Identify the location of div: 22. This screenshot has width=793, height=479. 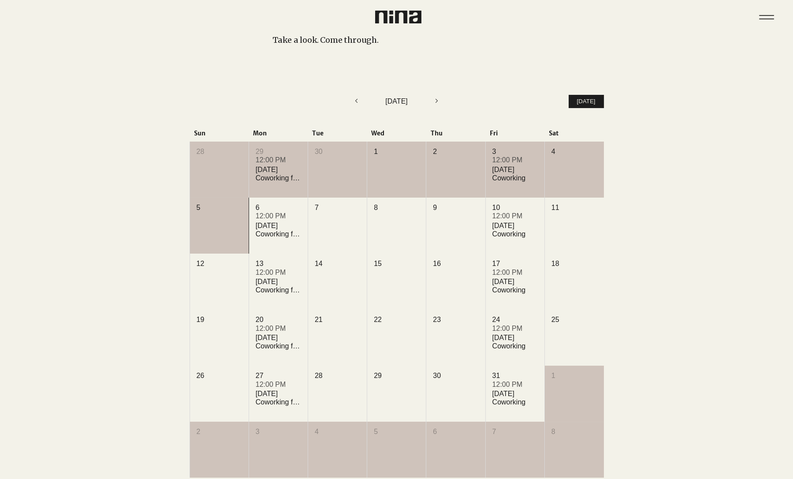
(396, 320).